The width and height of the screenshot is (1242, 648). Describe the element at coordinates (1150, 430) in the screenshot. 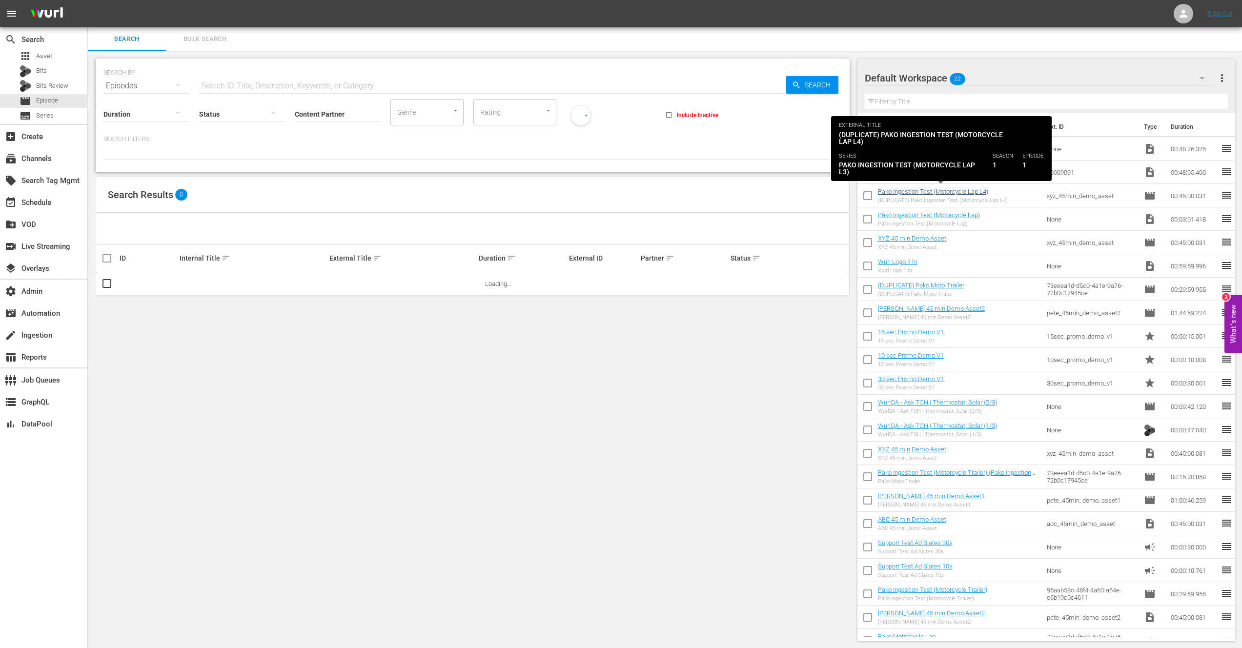

I see `img: TV Bits` at that location.